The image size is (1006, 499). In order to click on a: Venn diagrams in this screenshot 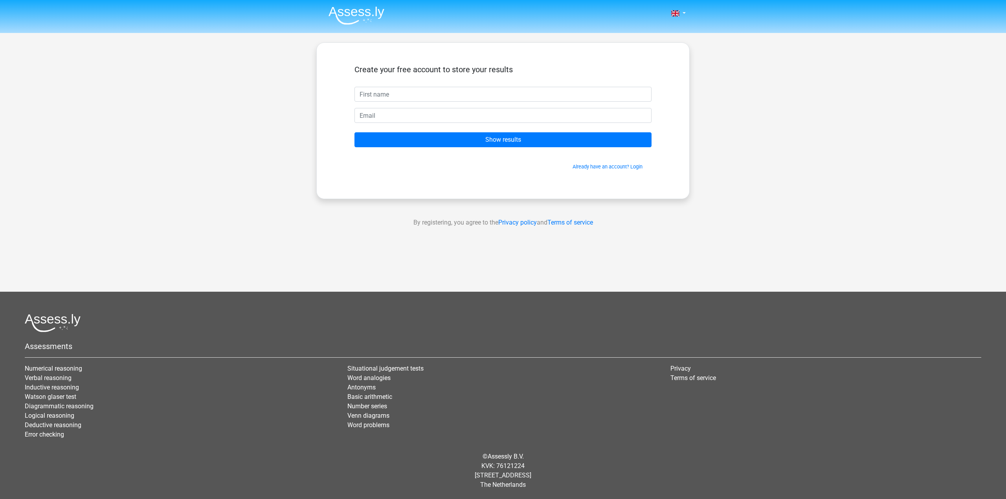, I will do `click(368, 416)`.